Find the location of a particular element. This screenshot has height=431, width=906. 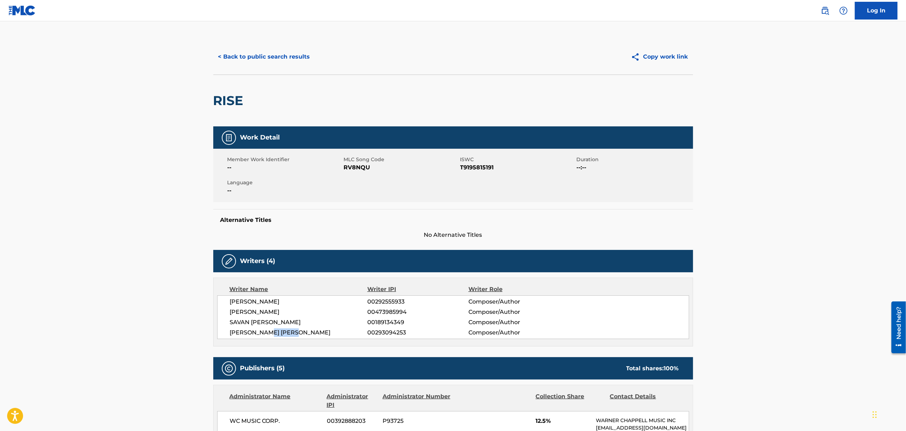

h5: Publishers (5) is located at coordinates (263, 368).